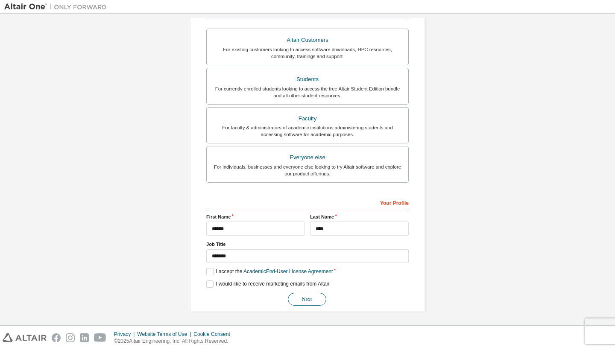  I want to click on label: Last Name, so click(359, 217).